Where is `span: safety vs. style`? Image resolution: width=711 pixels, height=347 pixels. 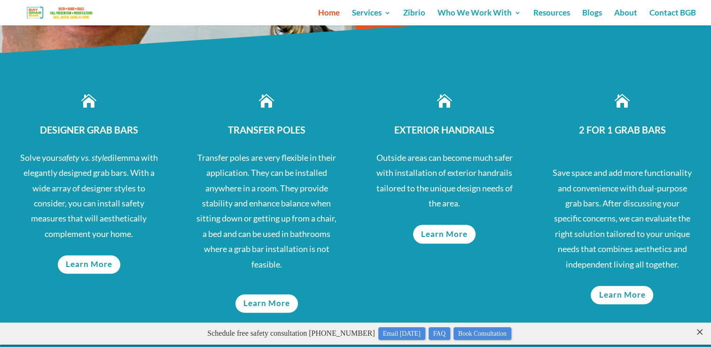 span: safety vs. style is located at coordinates (83, 158).